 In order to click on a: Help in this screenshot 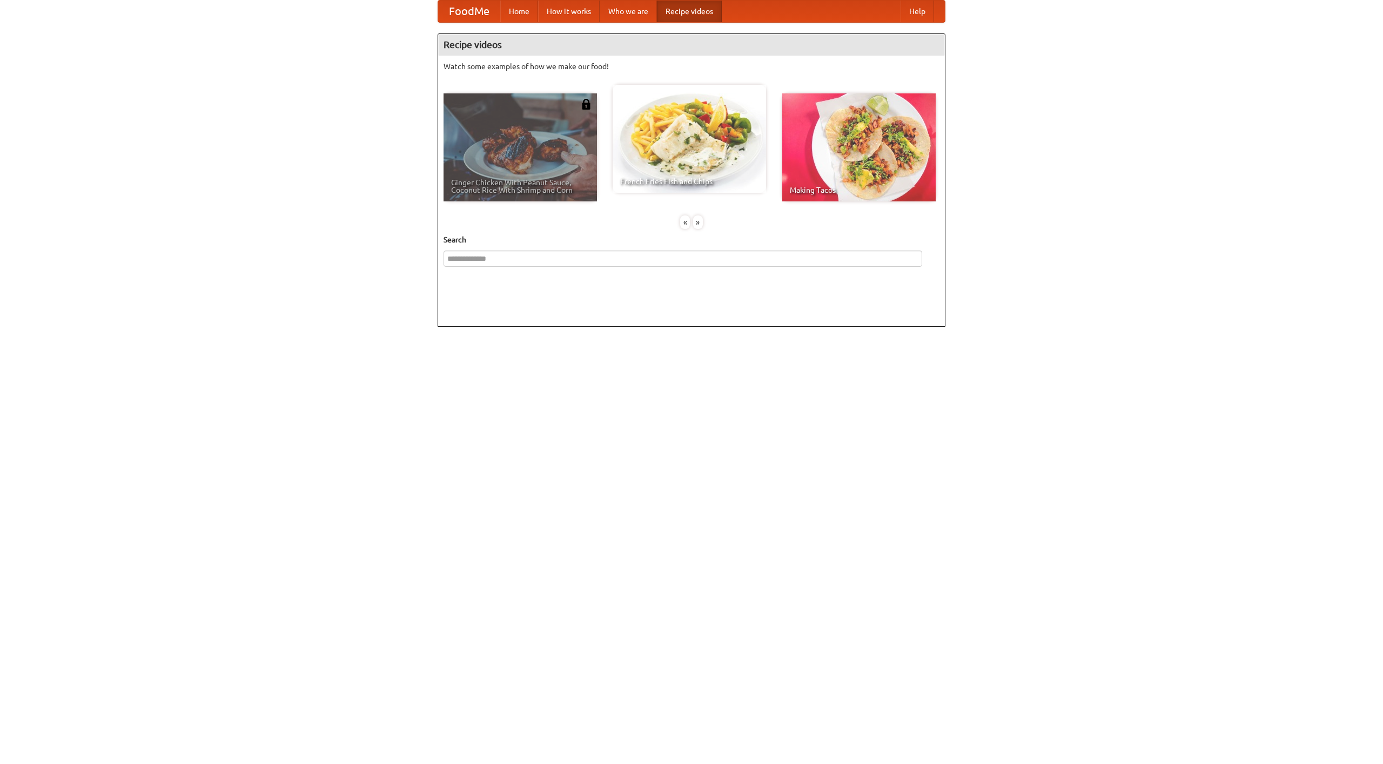, I will do `click(917, 11)`.